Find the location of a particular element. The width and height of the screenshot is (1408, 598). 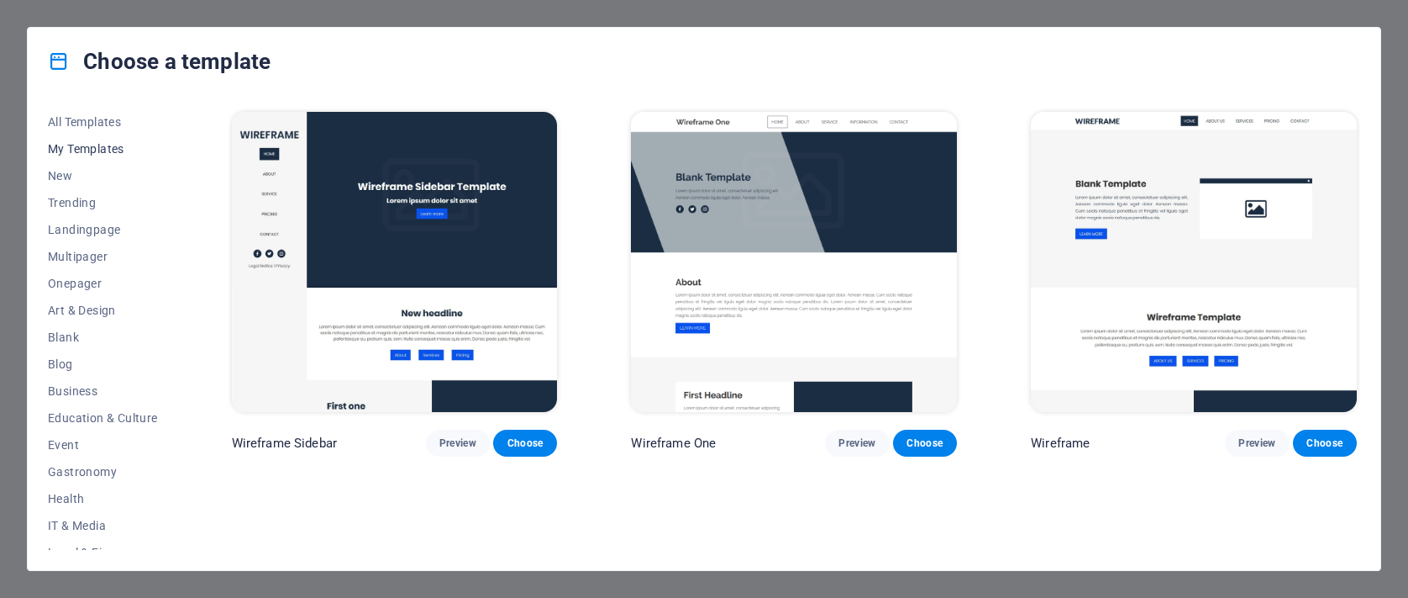

button: Art & Design is located at coordinates (103, 310).